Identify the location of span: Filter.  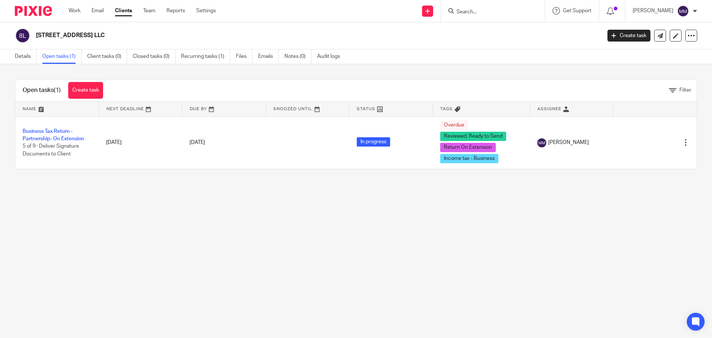
(685, 90).